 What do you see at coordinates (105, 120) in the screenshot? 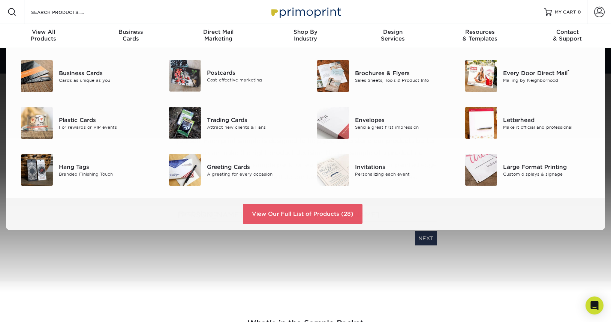
I see `div: Plastic Cards` at bounding box center [105, 120].